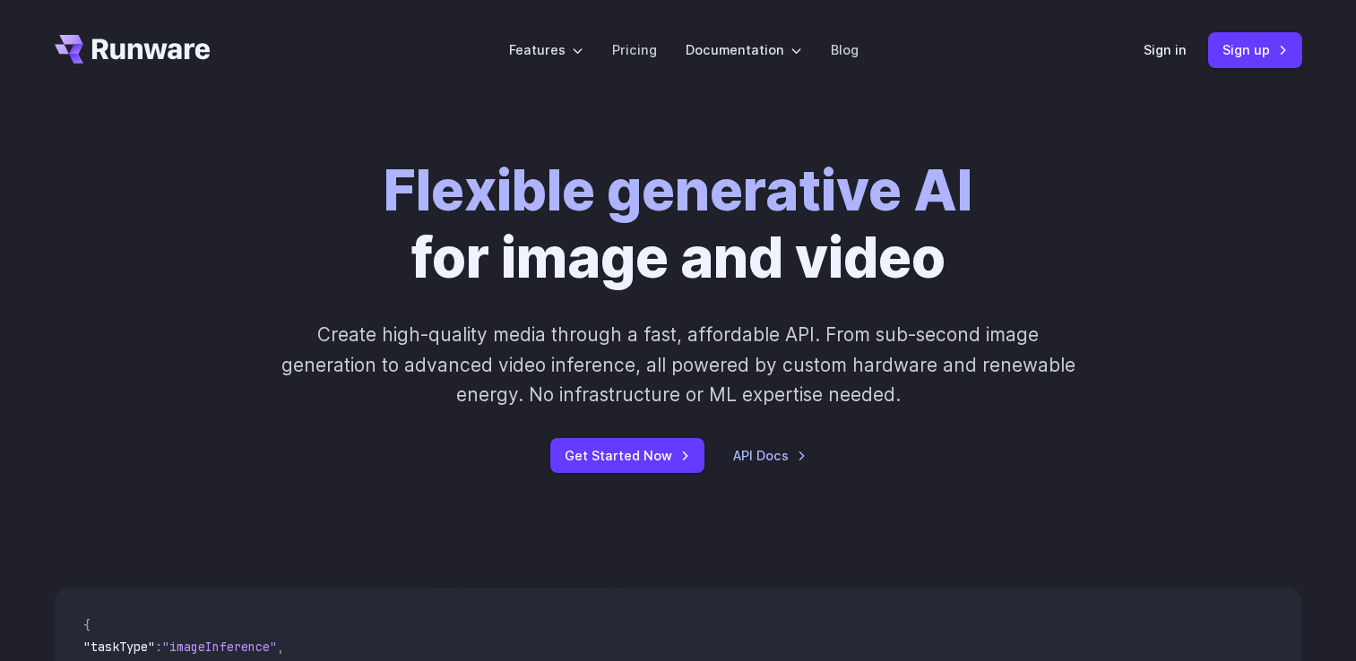 Image resolution: width=1356 pixels, height=661 pixels. Describe the element at coordinates (220, 647) in the screenshot. I see `span: "imageInference"` at that location.